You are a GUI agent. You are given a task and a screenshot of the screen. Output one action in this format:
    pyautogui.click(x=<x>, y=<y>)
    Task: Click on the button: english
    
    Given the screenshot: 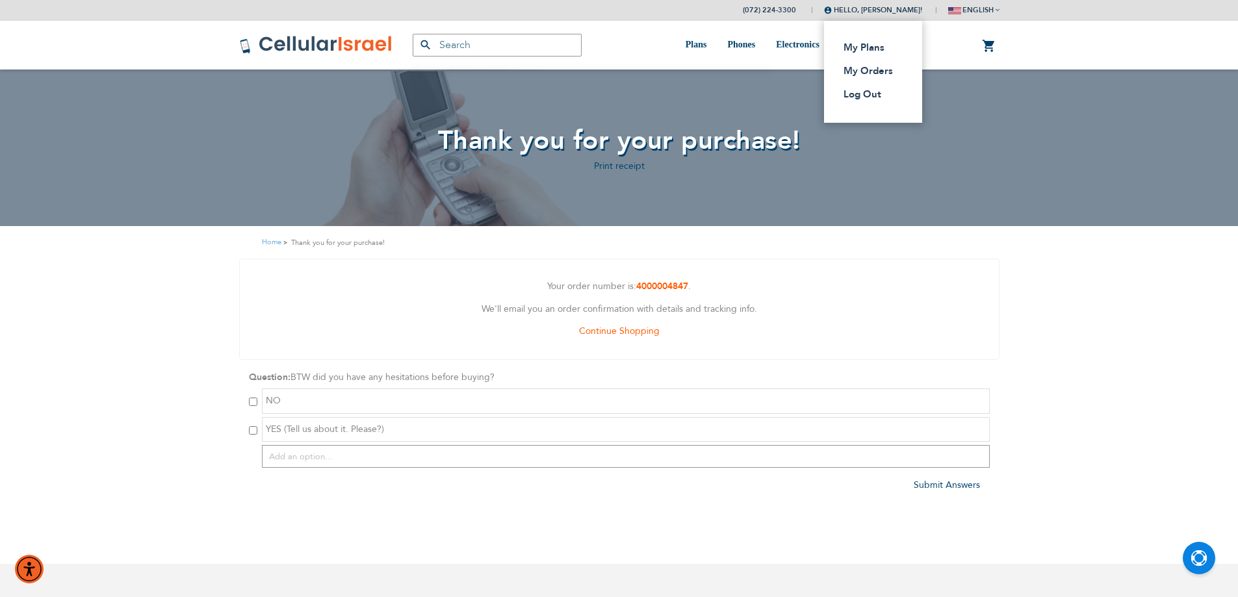 What is the action you would take?
    pyautogui.click(x=973, y=10)
    